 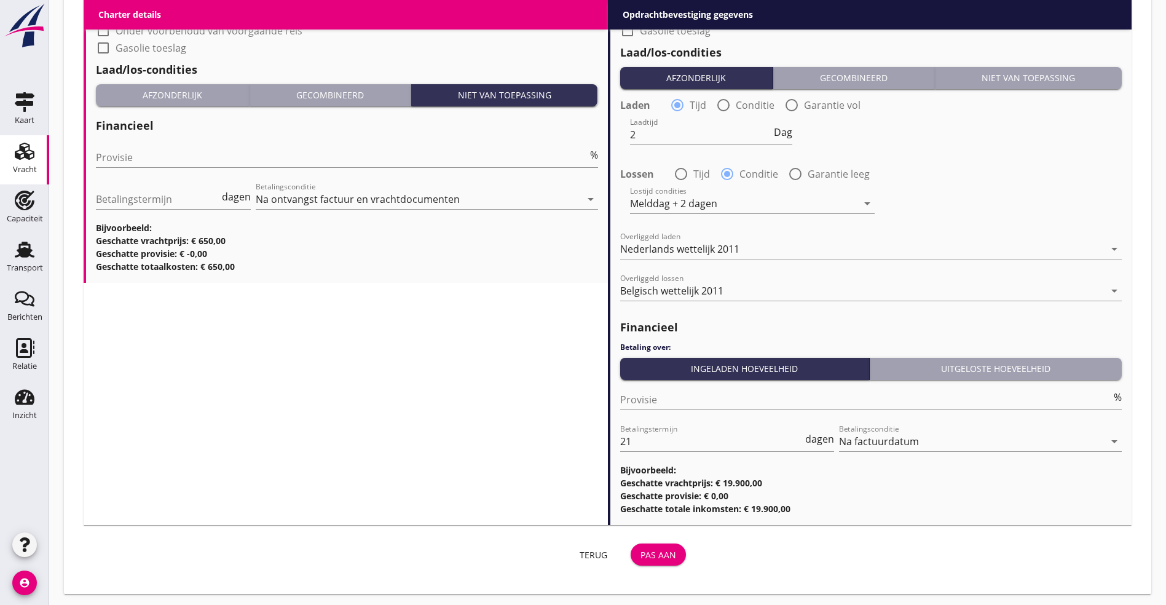 I want to click on h3: Geschatte provisie: € 0,00, so click(x=871, y=496).